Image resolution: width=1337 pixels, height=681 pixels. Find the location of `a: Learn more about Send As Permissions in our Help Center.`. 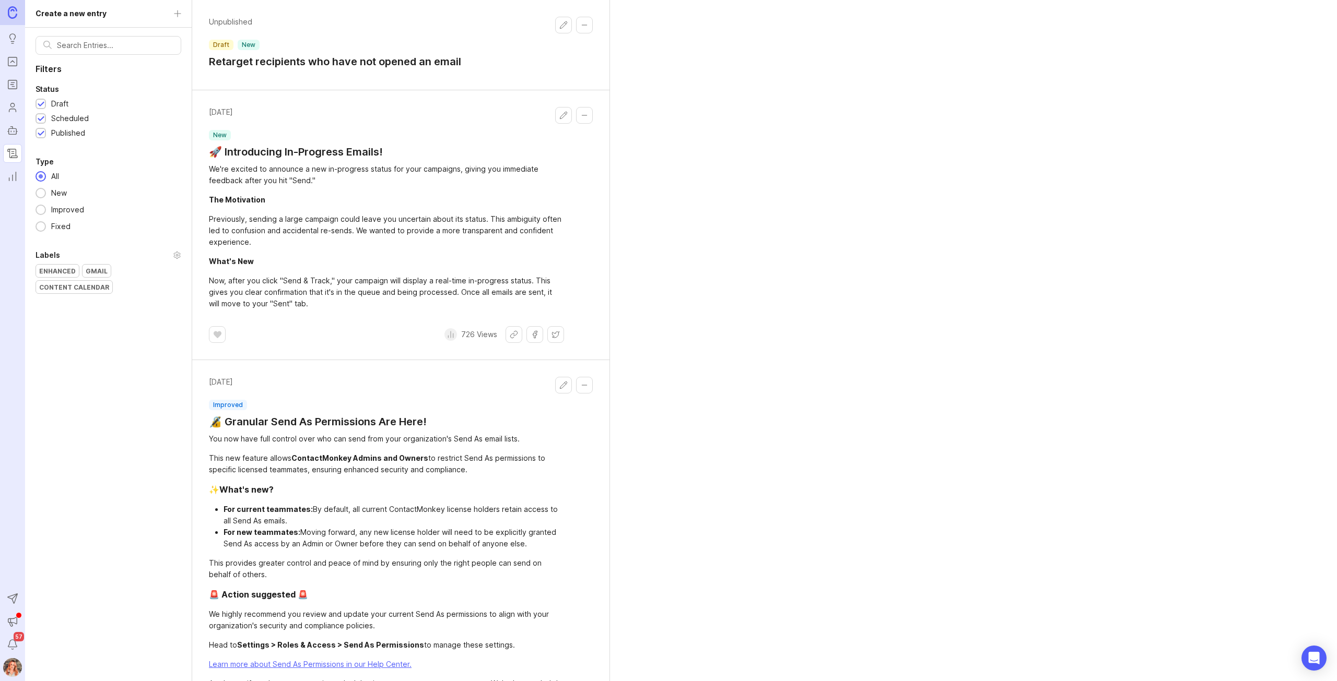

a: Learn more about Send As Permissions in our Help Center. is located at coordinates (310, 664).